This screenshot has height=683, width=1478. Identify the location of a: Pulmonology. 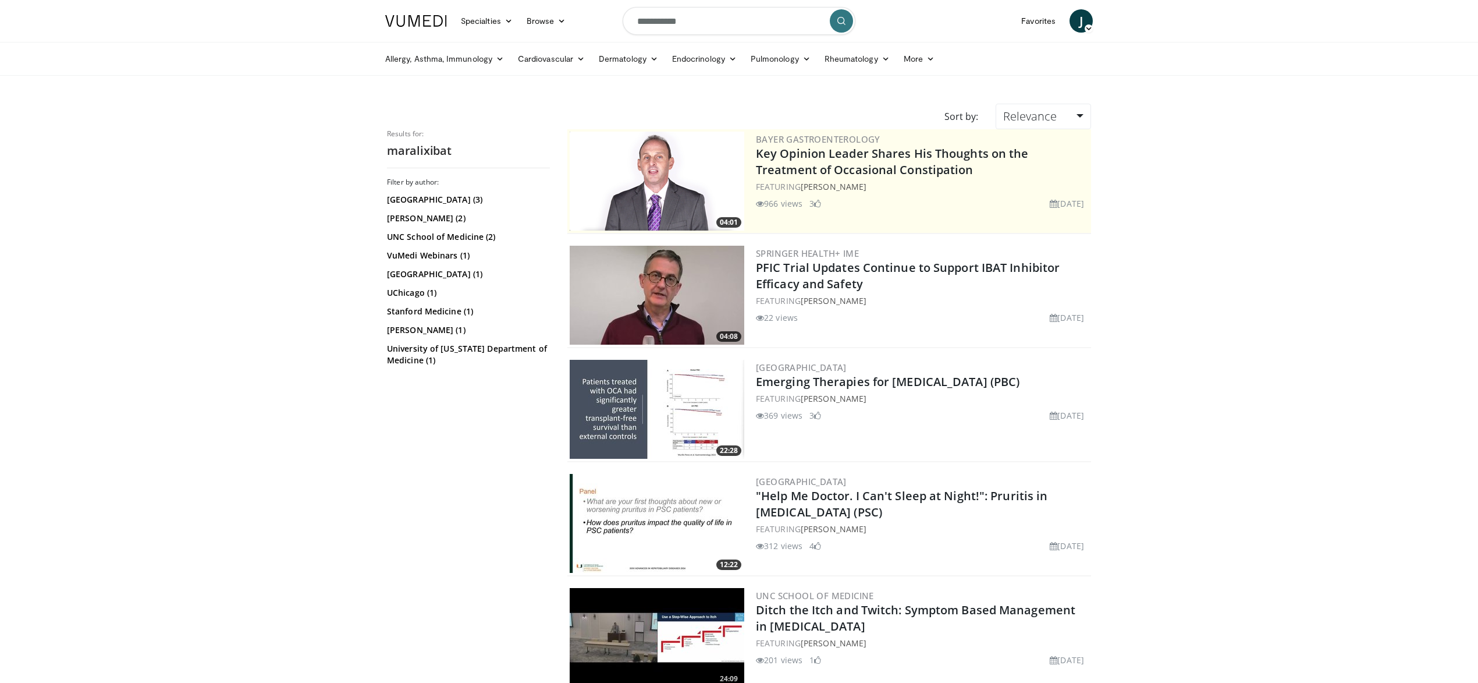
(780, 59).